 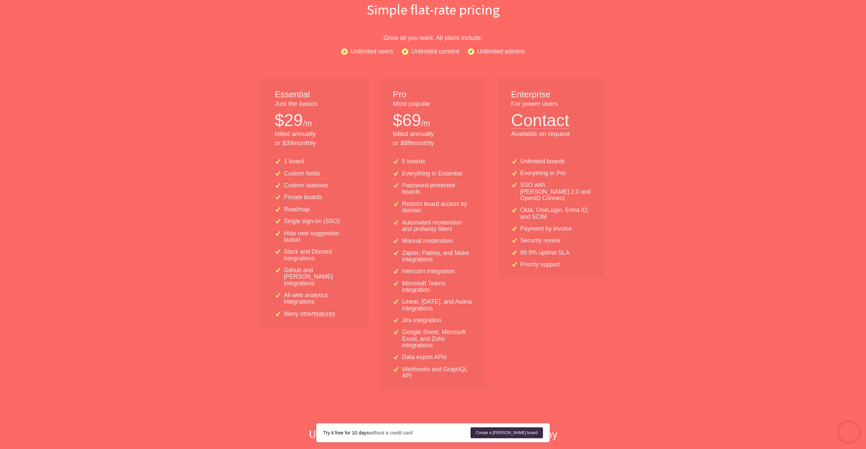 What do you see at coordinates (428, 241) in the screenshot?
I see `p: Manual moderation` at bounding box center [428, 241].